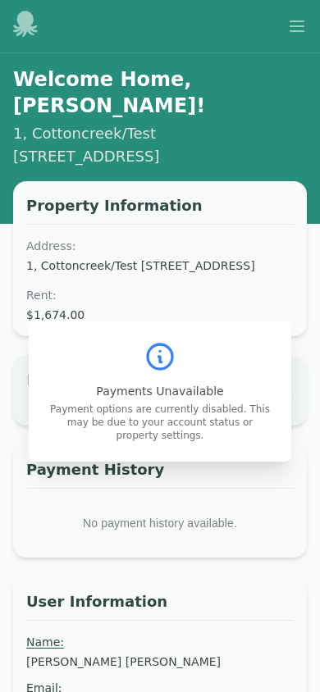  Describe the element at coordinates (160, 642) in the screenshot. I see `div: Name :` at that location.